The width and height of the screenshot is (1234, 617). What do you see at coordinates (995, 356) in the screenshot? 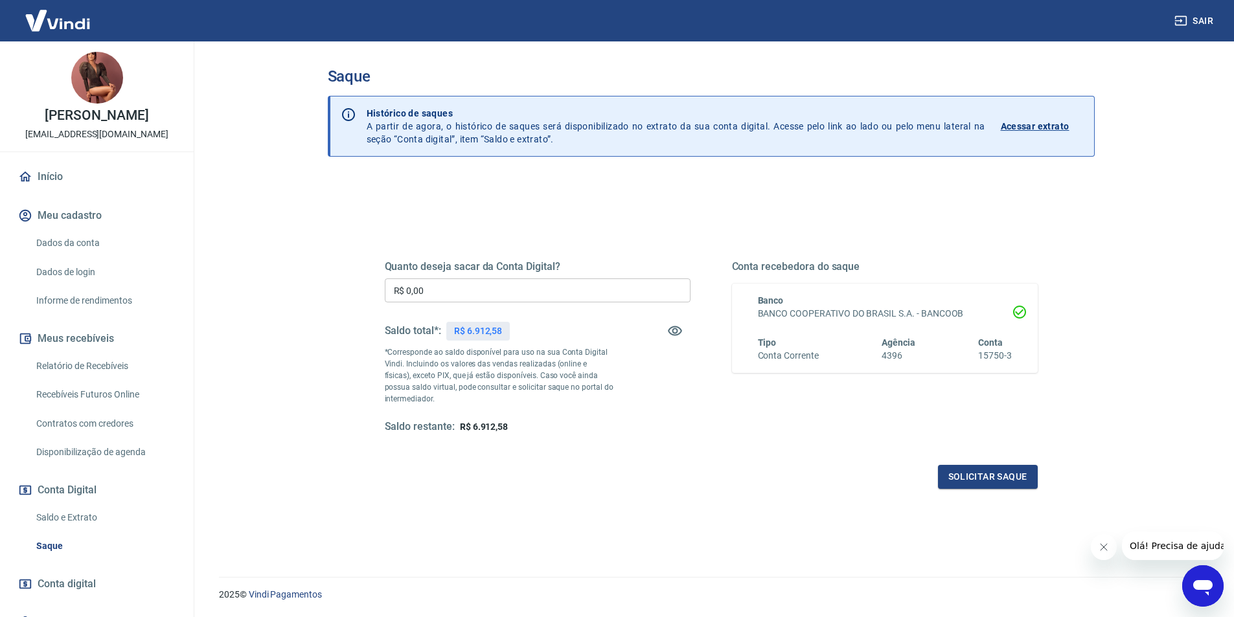
I see `h6: 15750-3` at bounding box center [995, 356].